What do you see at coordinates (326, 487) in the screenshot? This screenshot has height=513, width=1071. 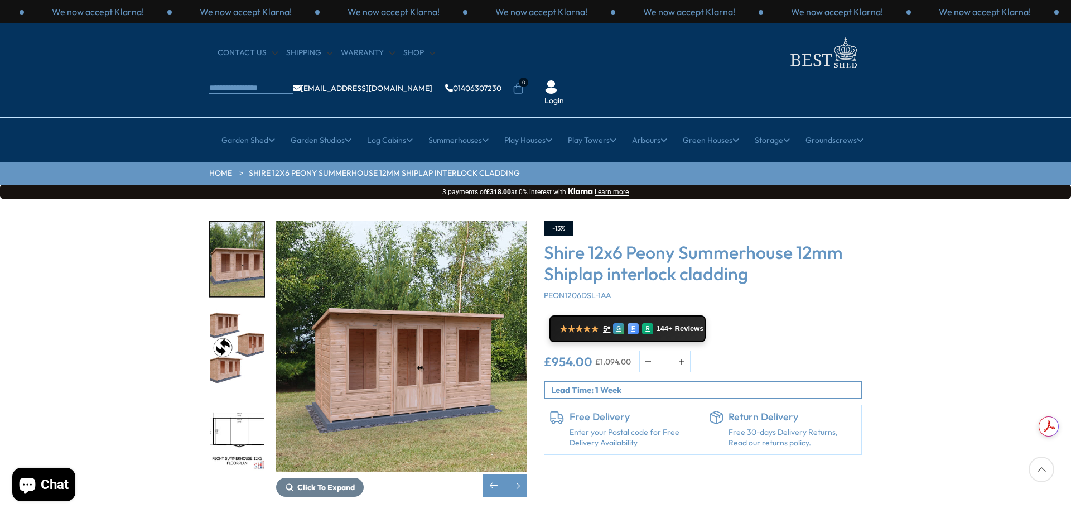 I see `span: Click To Expand` at bounding box center [326, 487].